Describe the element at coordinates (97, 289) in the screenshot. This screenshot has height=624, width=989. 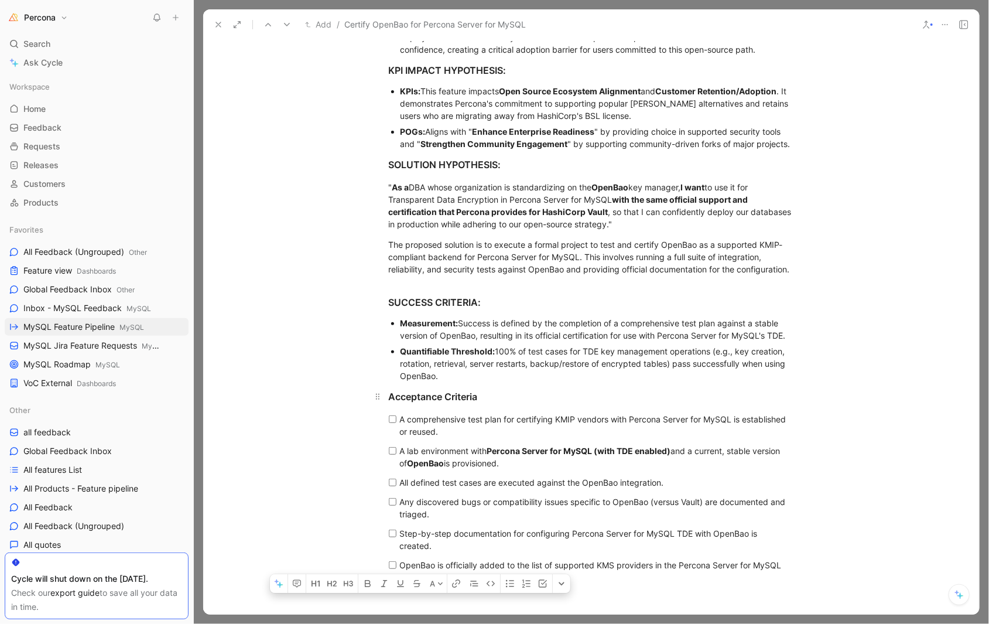
I see `a: Global Feedback InboxOther` at that location.